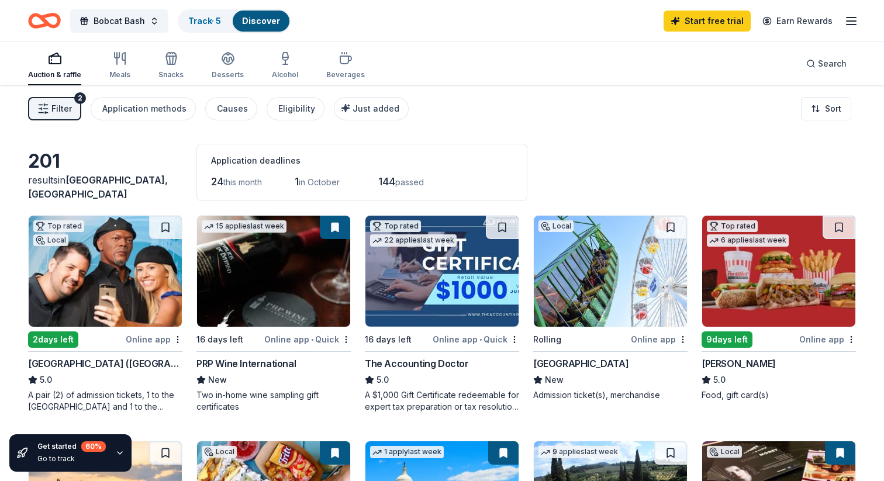  I want to click on div: 15 applies last week, so click(244, 226).